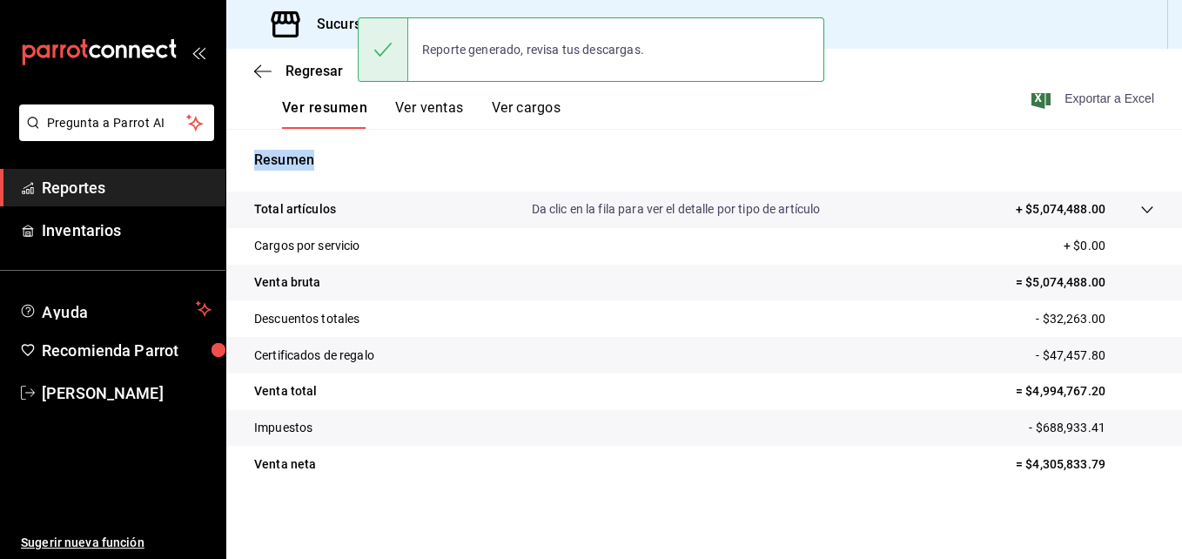 Image resolution: width=1182 pixels, height=559 pixels. What do you see at coordinates (533, 50) in the screenshot?
I see `div: Reporte generado, revisa tus descargas.` at bounding box center [533, 50].